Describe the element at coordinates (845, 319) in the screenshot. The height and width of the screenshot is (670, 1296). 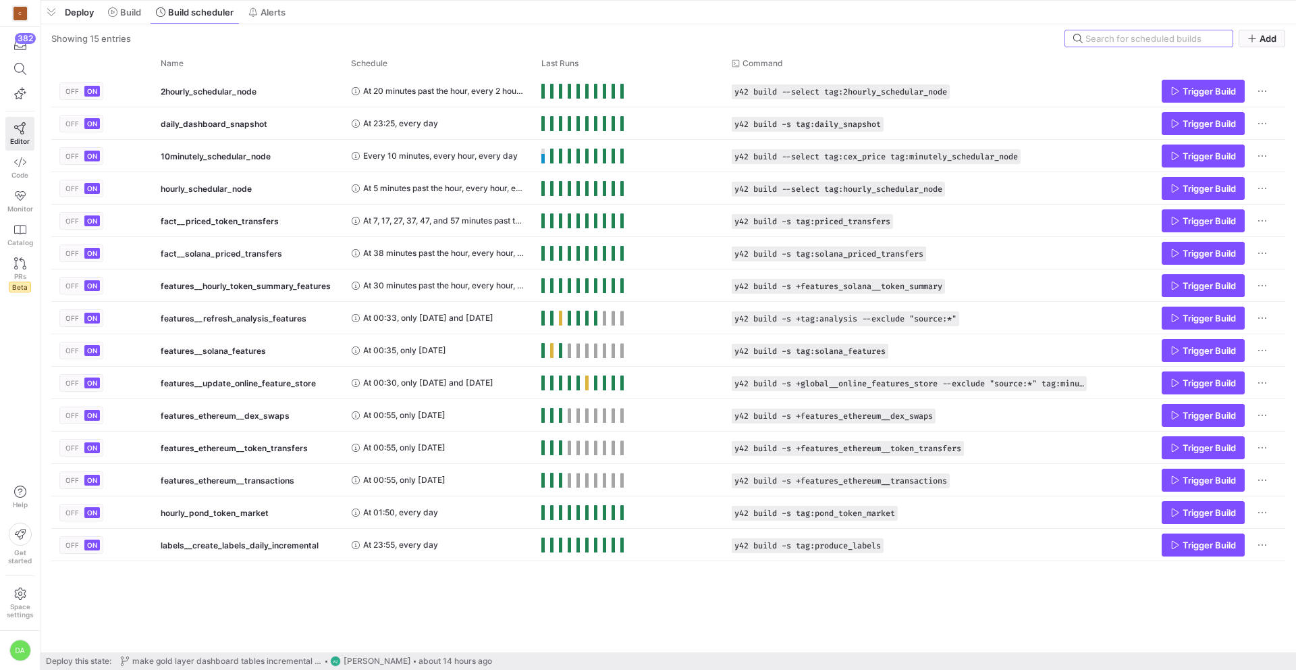
I see `span: y42 build -s +tag:analysis --exclude "source:*"` at that location.